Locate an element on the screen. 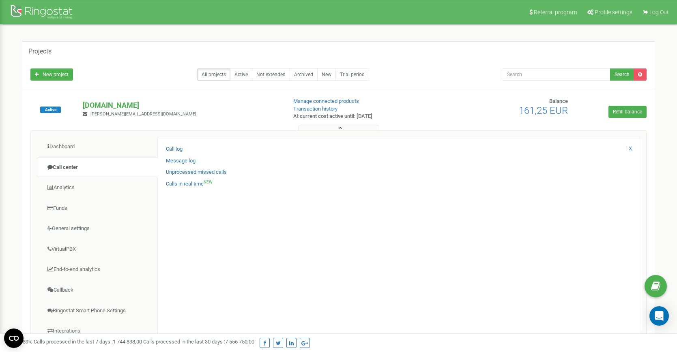 This screenshot has width=677, height=352. a: End-to-end analytics is located at coordinates (97, 270).